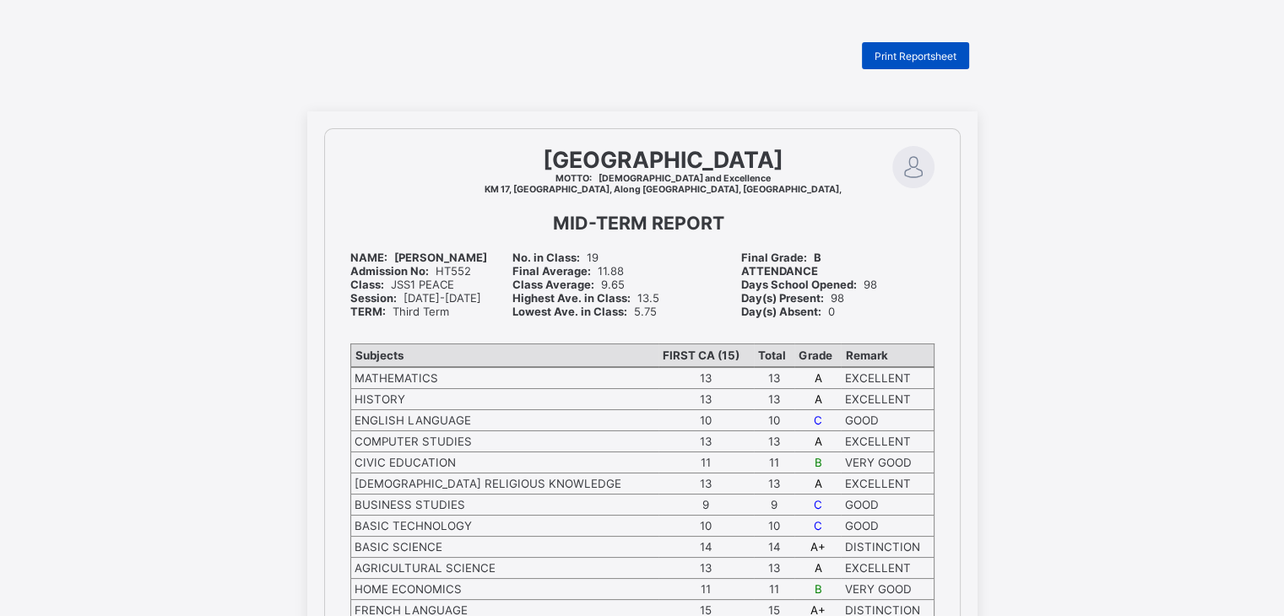 The width and height of the screenshot is (1284, 616). I want to click on span: JSS1 PEACE, so click(402, 285).